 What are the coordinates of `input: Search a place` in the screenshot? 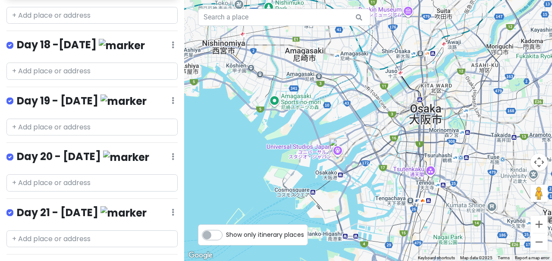 It's located at (284, 17).